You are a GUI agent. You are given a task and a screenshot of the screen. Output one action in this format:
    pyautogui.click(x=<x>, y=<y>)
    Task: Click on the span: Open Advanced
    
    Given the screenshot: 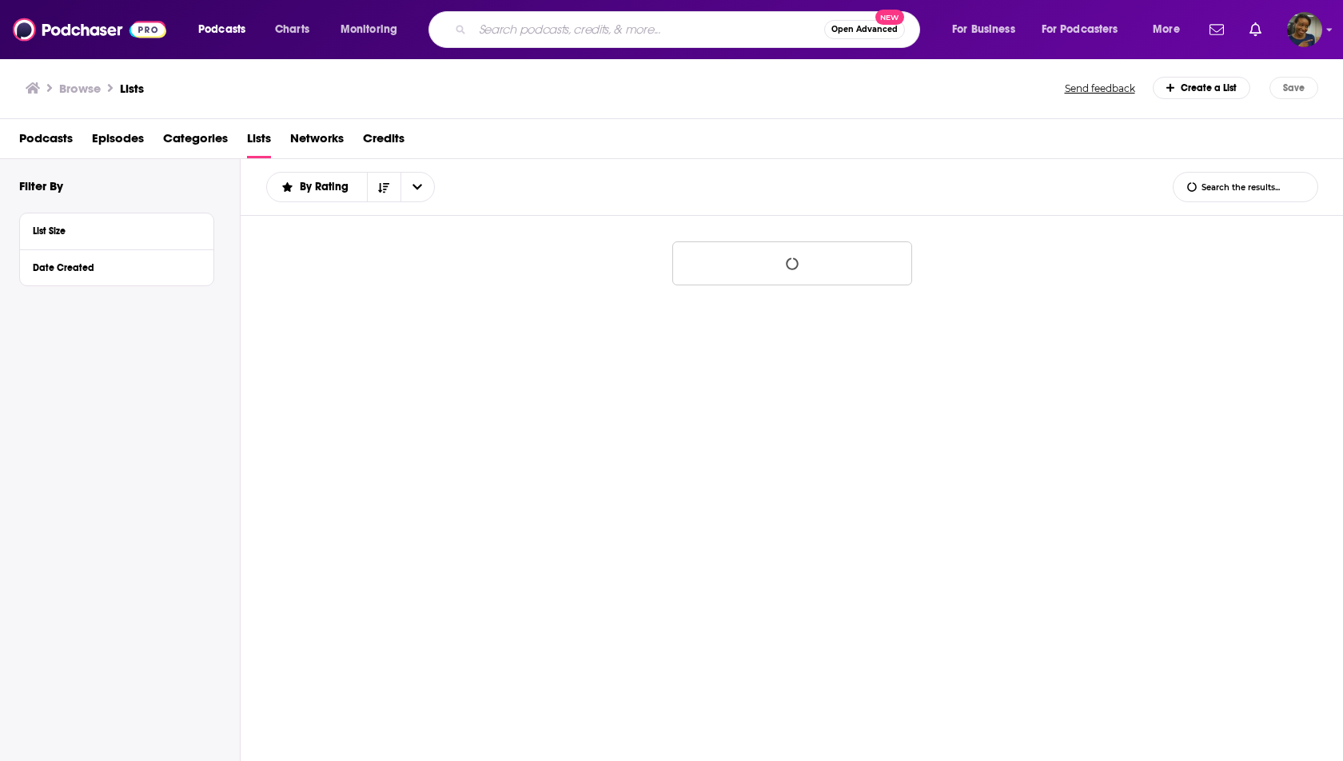 What is the action you would take?
    pyautogui.click(x=864, y=30)
    